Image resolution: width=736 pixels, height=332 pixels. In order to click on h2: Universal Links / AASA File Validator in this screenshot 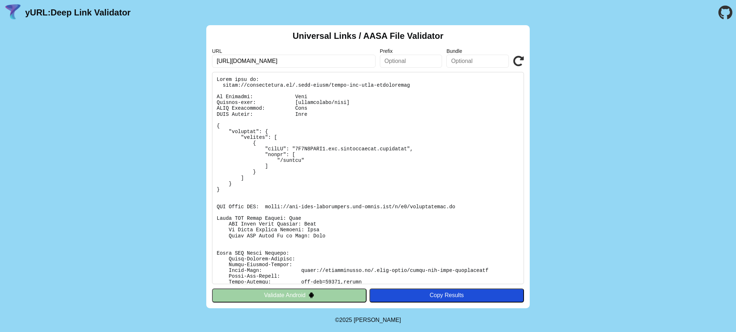, I will do `click(368, 36)`.